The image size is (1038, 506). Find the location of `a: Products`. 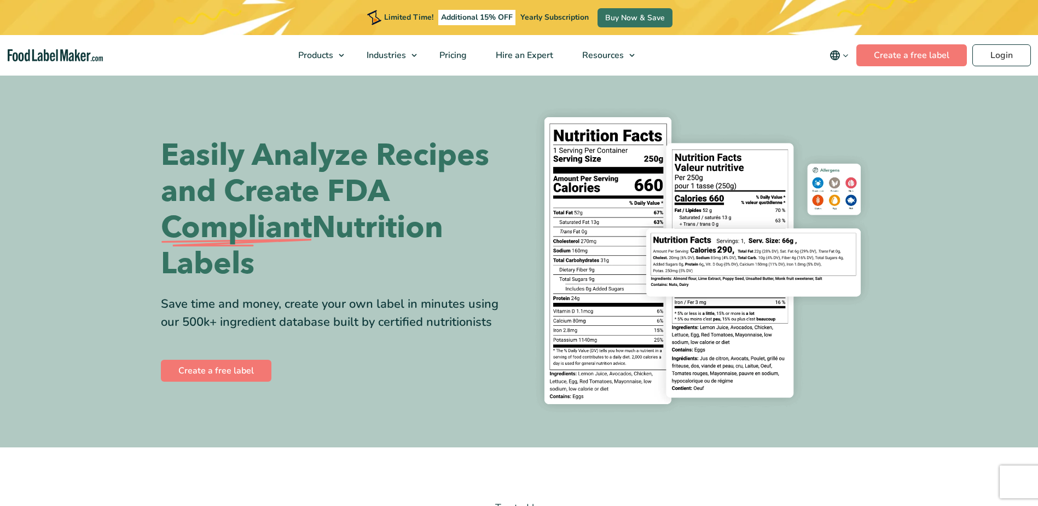

a: Products is located at coordinates (317, 55).